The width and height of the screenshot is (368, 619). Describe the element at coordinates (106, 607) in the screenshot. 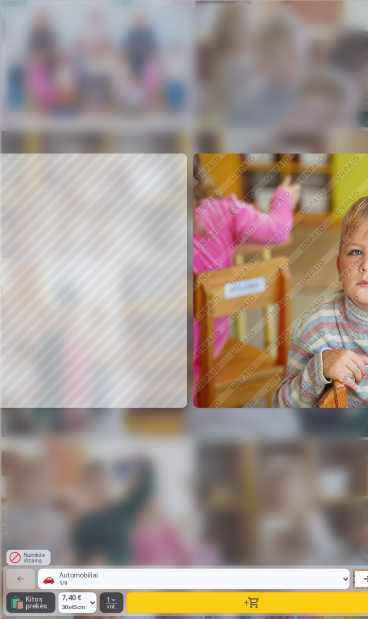

I see `span: vnt.` at that location.